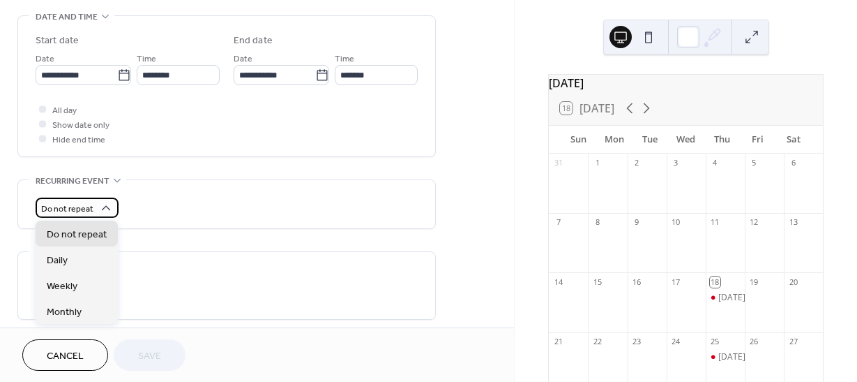 This screenshot has height=382, width=857. Describe the element at coordinates (66, 17) in the screenshot. I see `span: Date and time` at that location.